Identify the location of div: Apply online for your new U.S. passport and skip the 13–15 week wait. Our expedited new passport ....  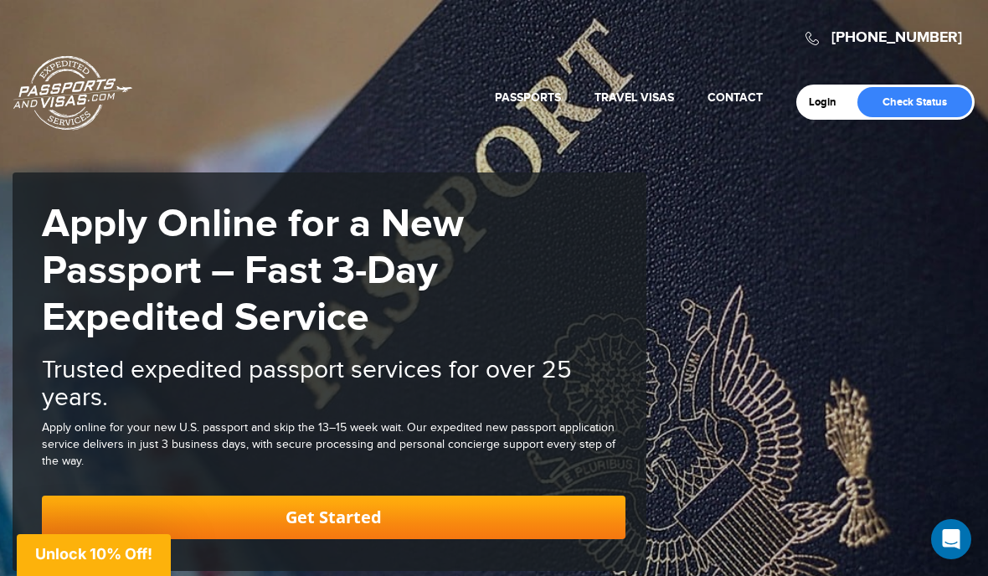
(333, 445).